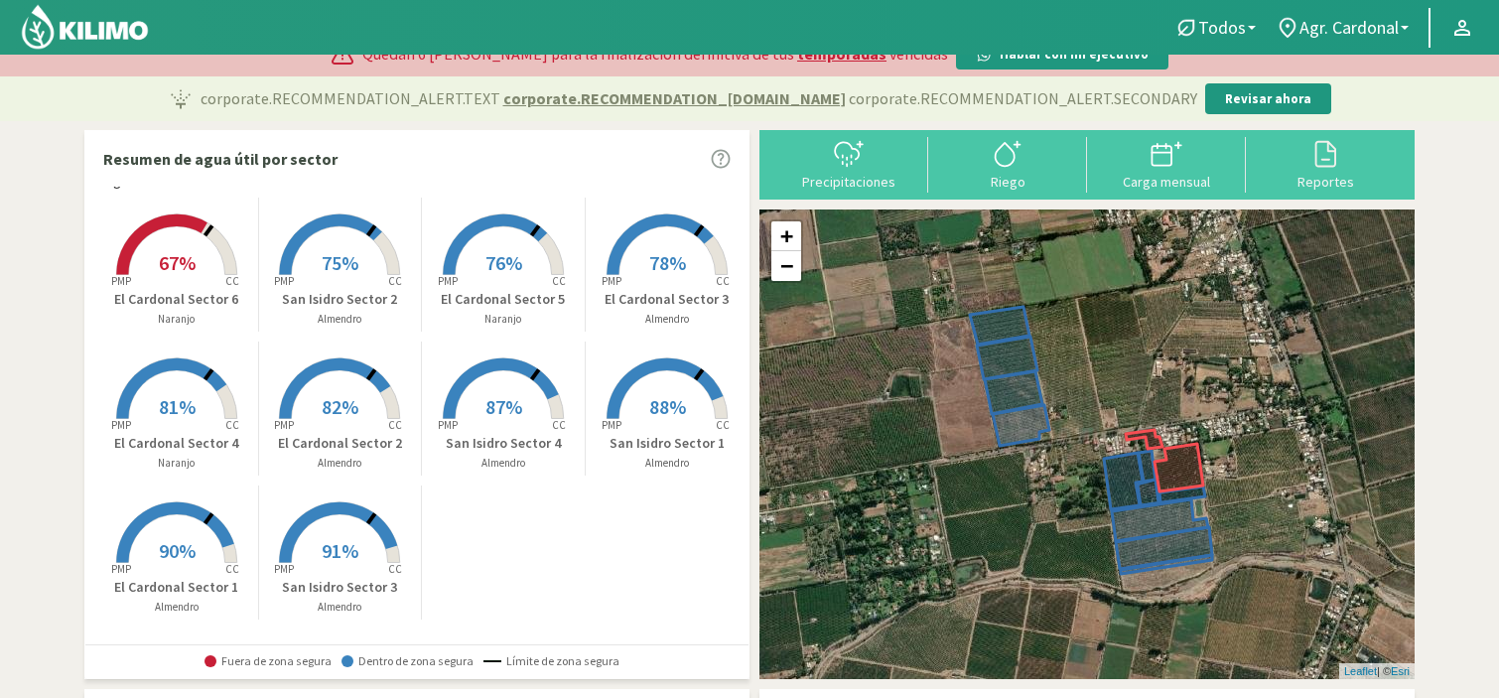 This screenshot has width=1499, height=698. Describe the element at coordinates (1008, 163) in the screenshot. I see `button: Riego` at that location.